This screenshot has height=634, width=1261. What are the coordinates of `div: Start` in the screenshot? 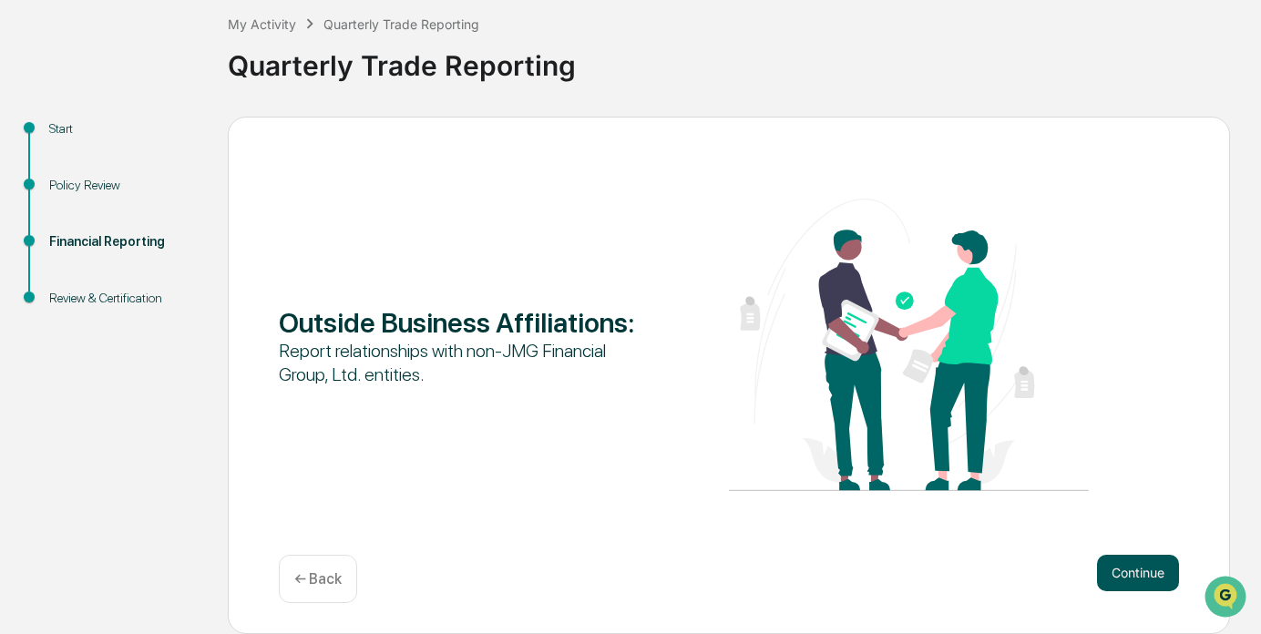 It's located at (124, 128).